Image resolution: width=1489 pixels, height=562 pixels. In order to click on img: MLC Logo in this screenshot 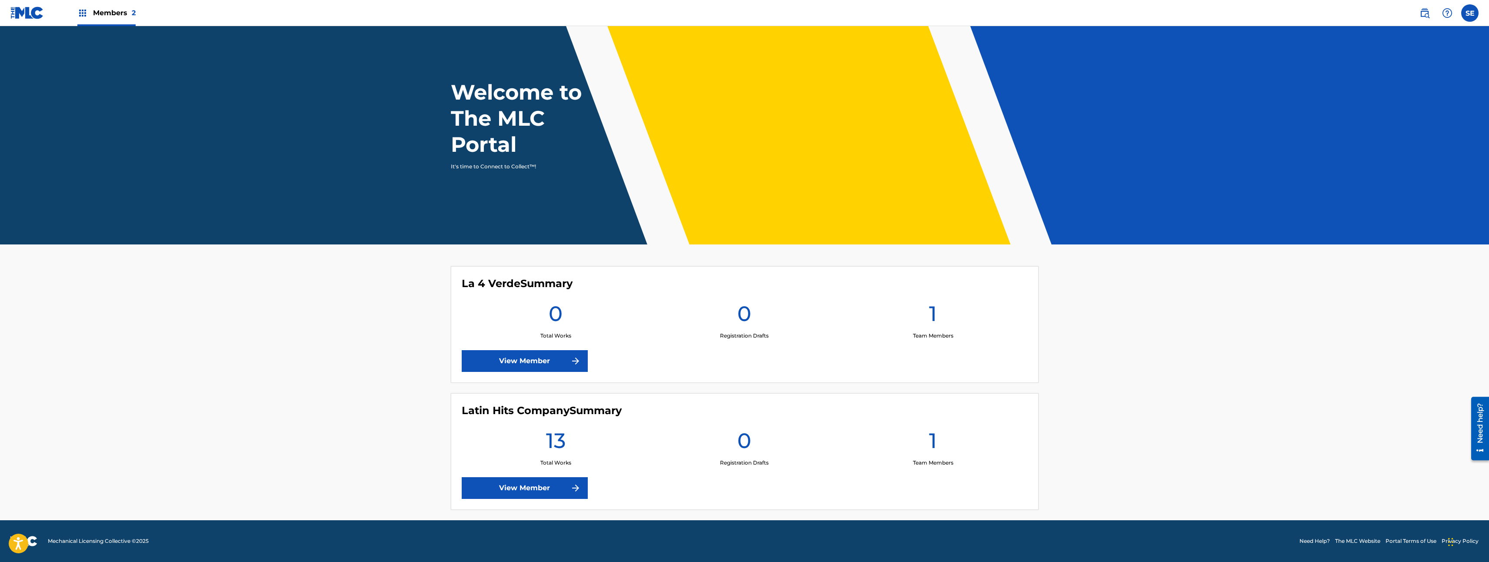, I will do `click(27, 13)`.